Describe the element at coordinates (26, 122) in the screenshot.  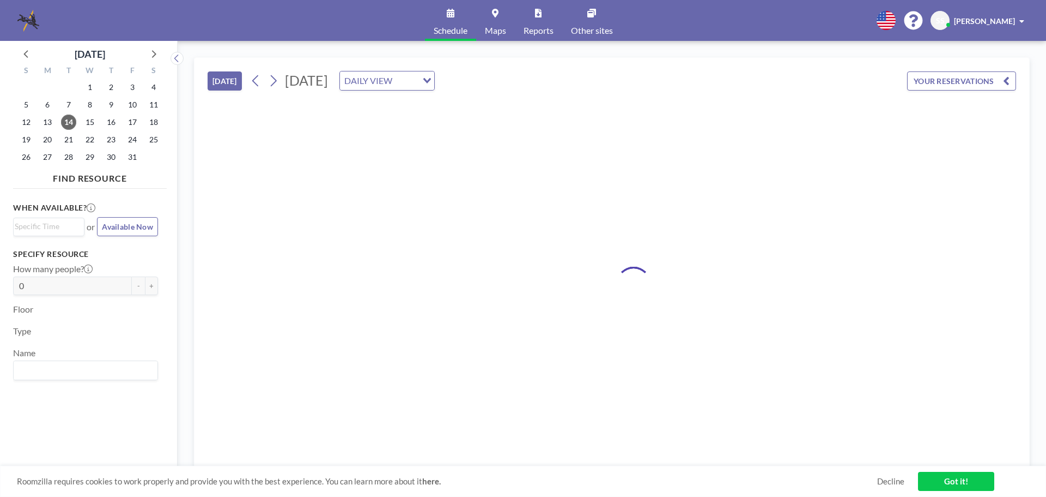
I see `span: Sunday, October 12, 2025` at that location.